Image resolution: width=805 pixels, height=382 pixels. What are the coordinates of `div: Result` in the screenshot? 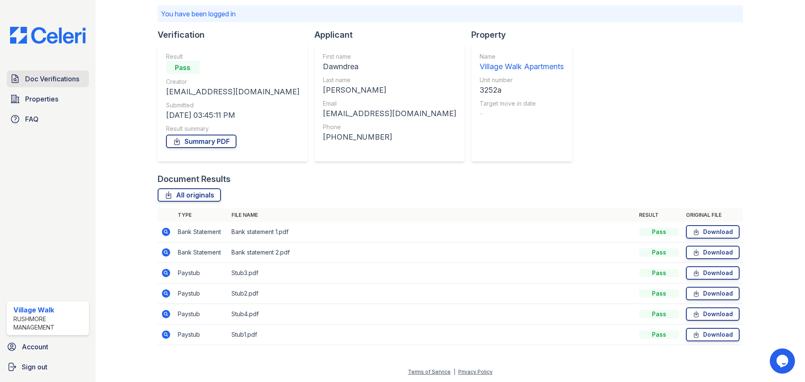 It's located at (233, 57).